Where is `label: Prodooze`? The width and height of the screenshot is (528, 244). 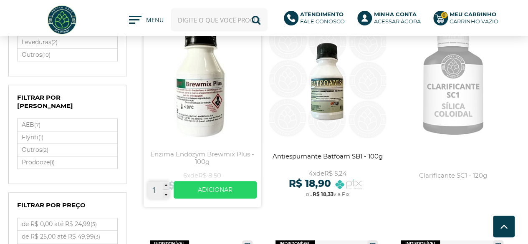 label: Prodooze is located at coordinates (67, 162).